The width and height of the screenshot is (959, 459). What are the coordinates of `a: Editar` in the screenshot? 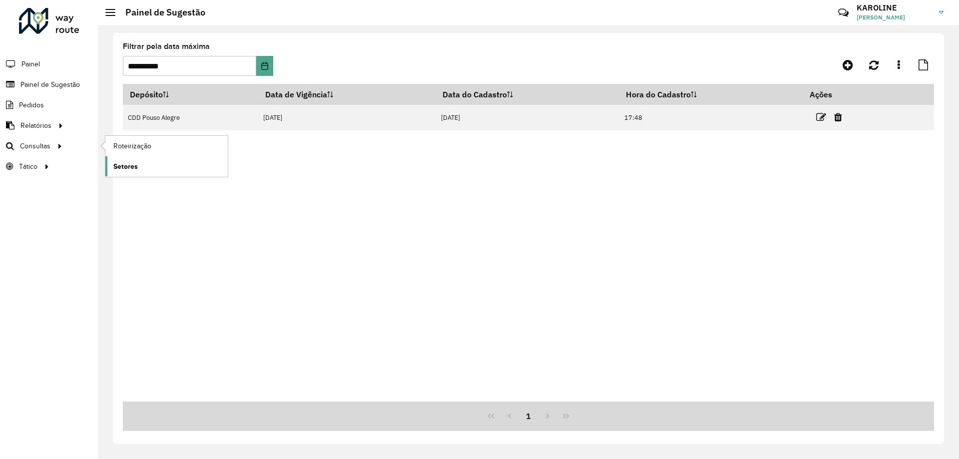 It's located at (821, 117).